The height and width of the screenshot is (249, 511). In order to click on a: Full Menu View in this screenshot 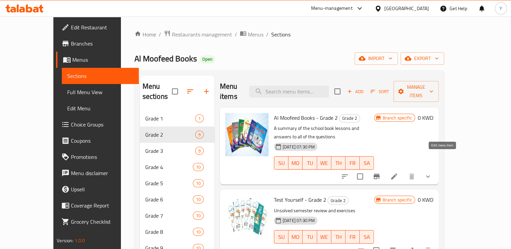, I will do `click(100, 92)`.